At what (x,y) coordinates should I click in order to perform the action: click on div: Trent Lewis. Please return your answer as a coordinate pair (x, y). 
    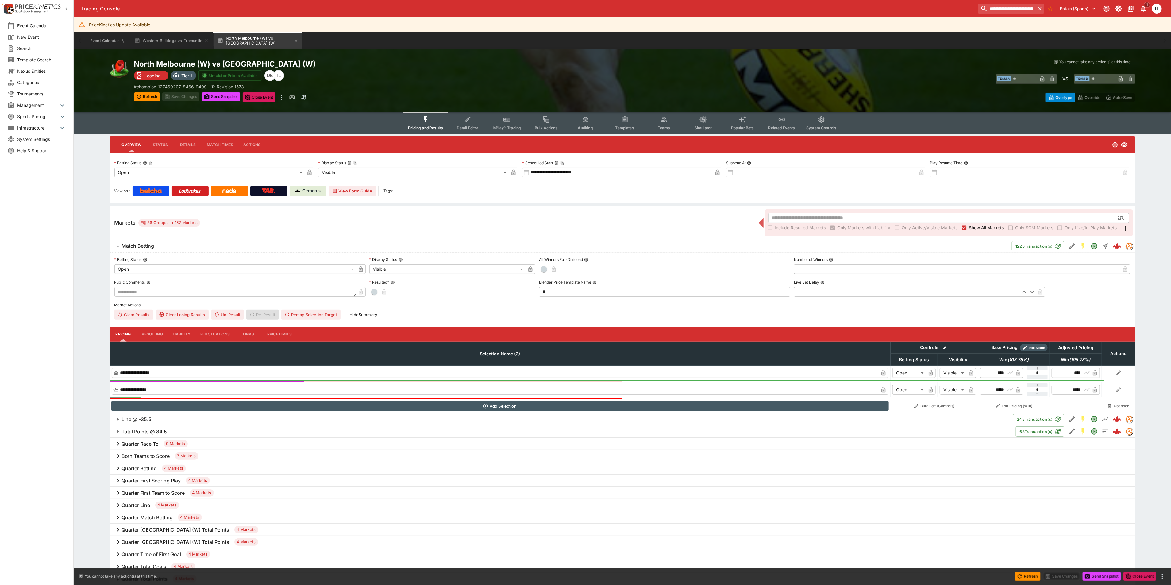
    Looking at the image, I should click on (279, 75).